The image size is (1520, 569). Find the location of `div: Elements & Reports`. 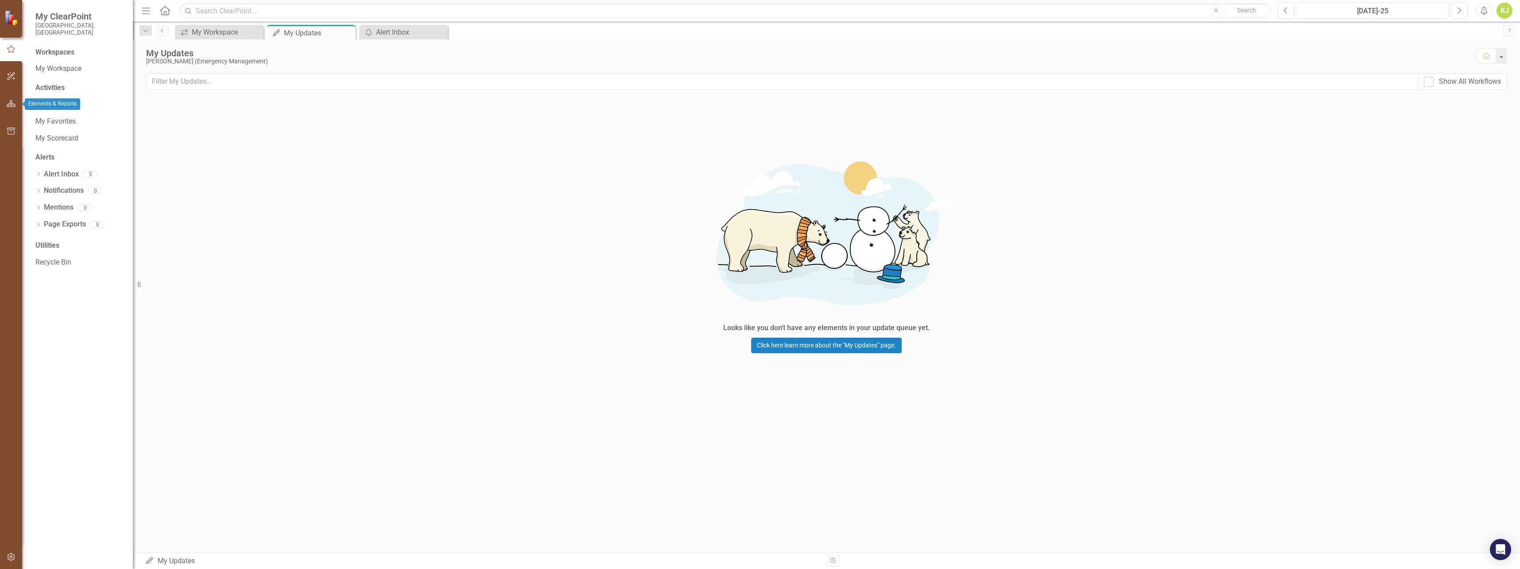

div: Elements & Reports is located at coordinates (52, 104).